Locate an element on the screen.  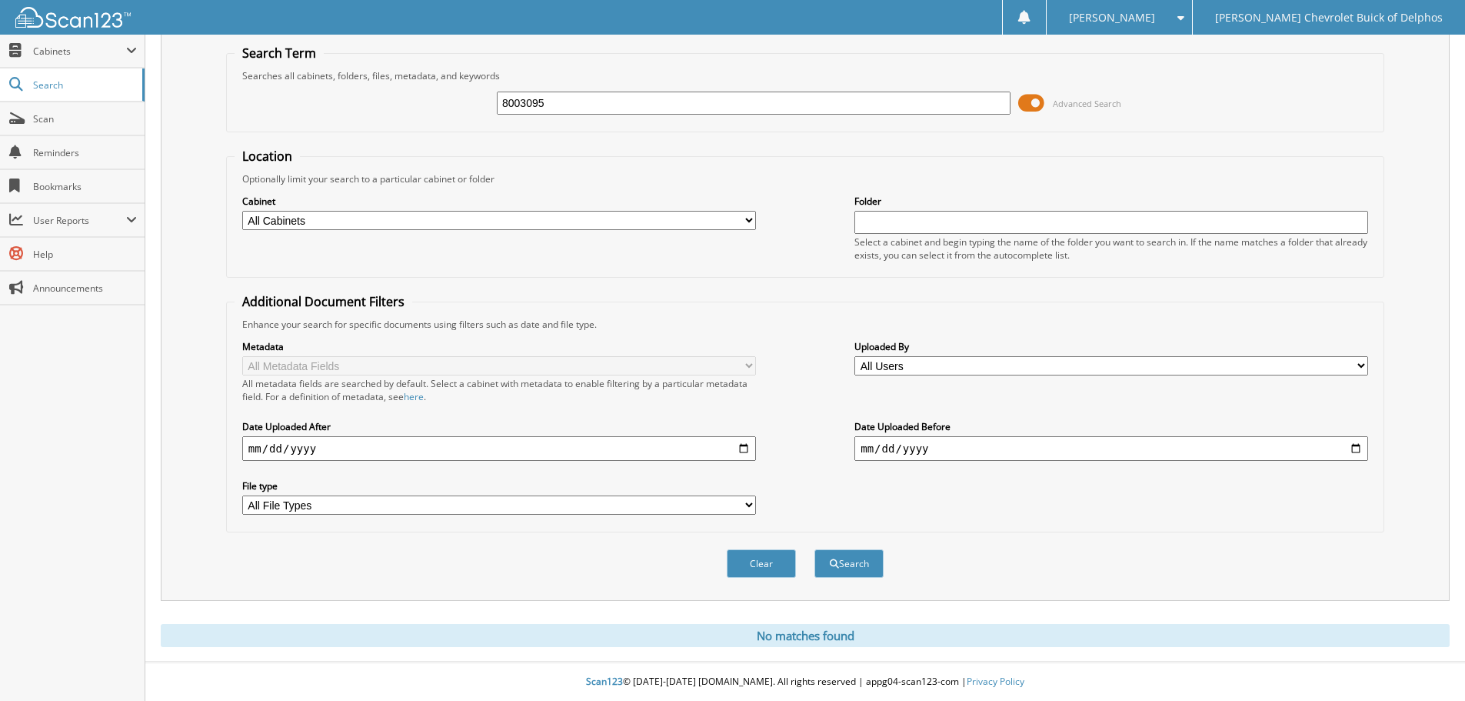
label: Folder is located at coordinates (1111, 201).